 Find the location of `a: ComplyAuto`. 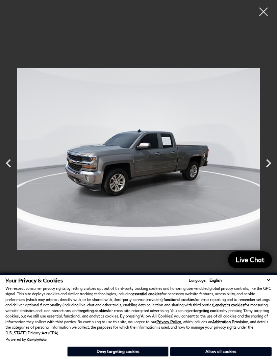

a: ComplyAuto is located at coordinates (37, 340).